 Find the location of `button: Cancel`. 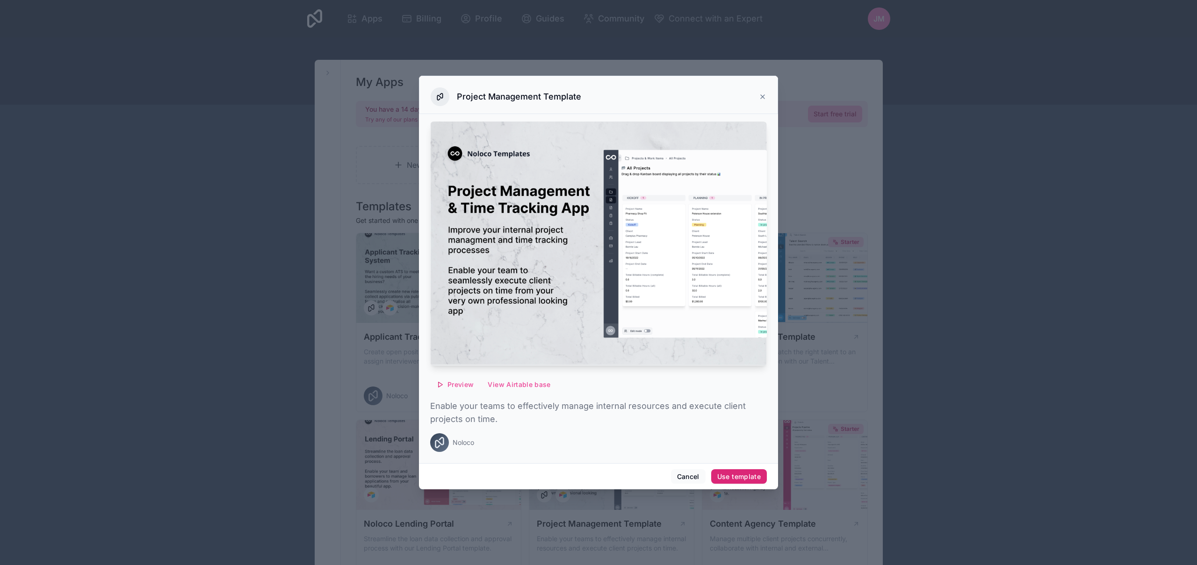

button: Cancel is located at coordinates (688, 477).